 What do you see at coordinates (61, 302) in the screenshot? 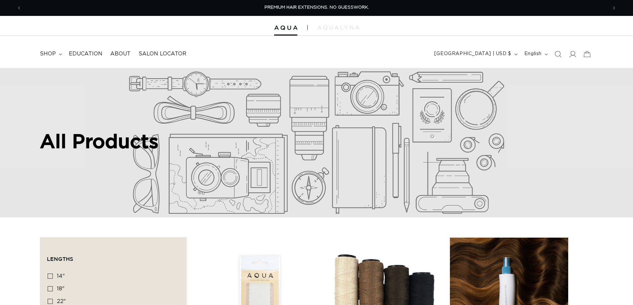
I see `span: 22"` at bounding box center [61, 302].